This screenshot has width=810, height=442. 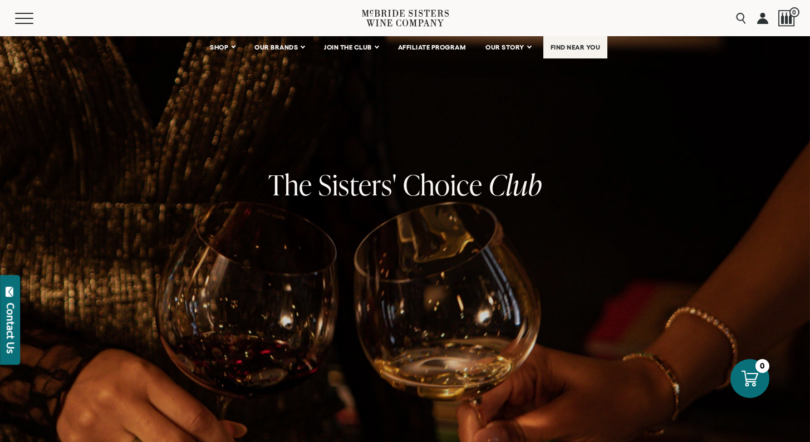 What do you see at coordinates (442, 184) in the screenshot?
I see `span: Choice` at bounding box center [442, 184].